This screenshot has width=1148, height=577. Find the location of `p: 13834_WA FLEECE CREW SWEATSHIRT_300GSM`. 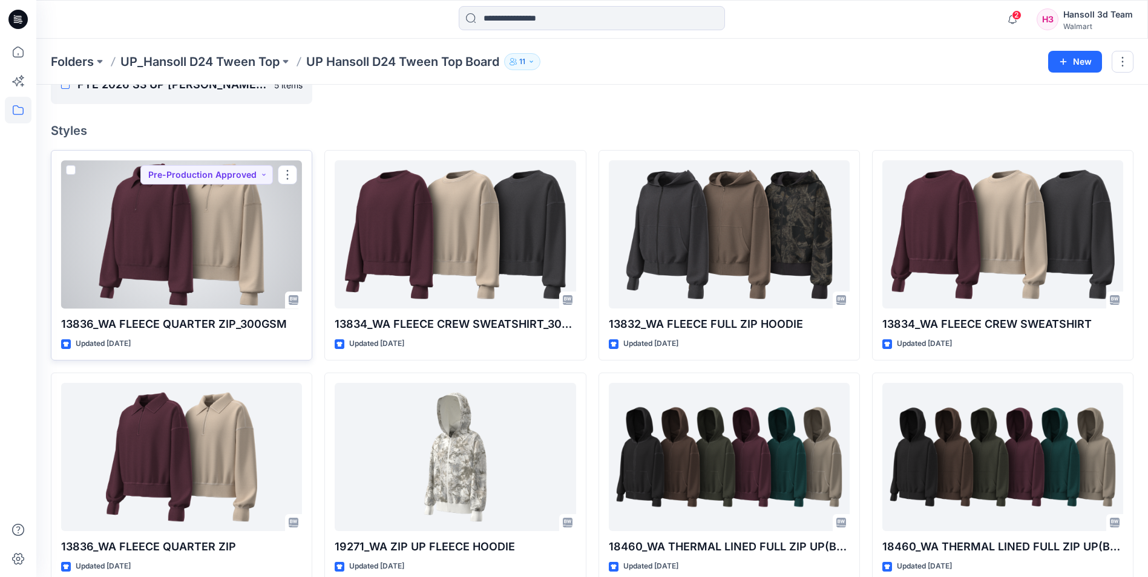

p: 13834_WA FLEECE CREW SWEATSHIRT_300GSM is located at coordinates (455, 324).